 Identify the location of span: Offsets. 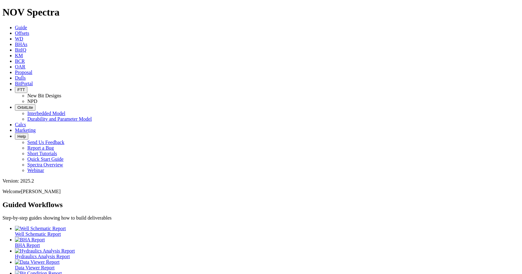
(22, 33).